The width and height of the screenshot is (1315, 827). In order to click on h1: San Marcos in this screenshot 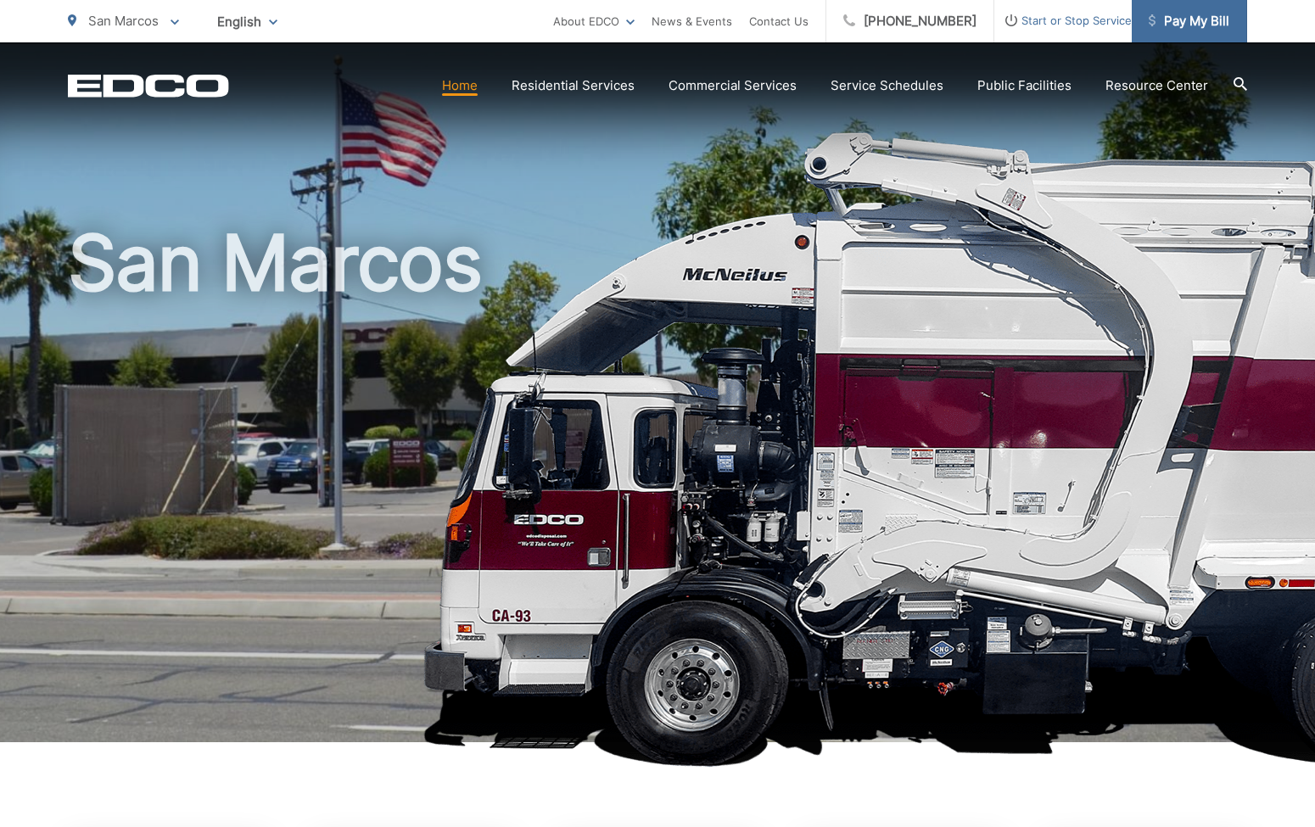, I will do `click(658, 489)`.